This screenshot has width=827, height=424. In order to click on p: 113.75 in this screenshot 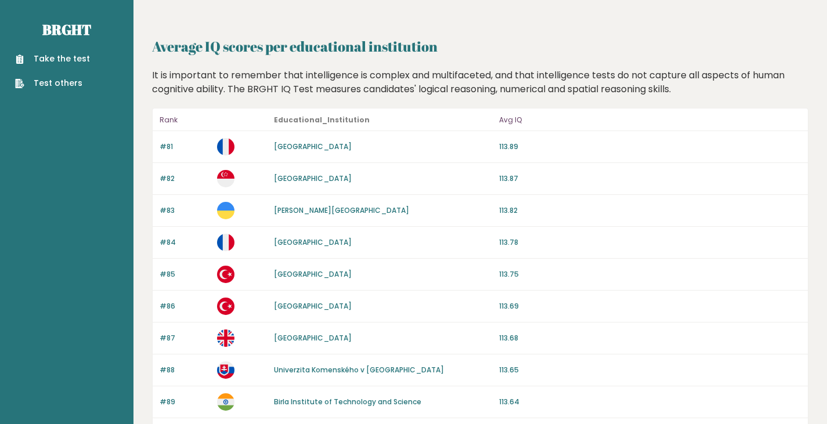, I will do `click(650, 274)`.